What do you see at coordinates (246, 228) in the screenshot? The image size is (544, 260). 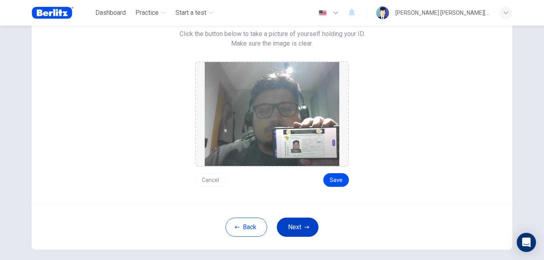 I see `button: Back` at bounding box center [246, 228].